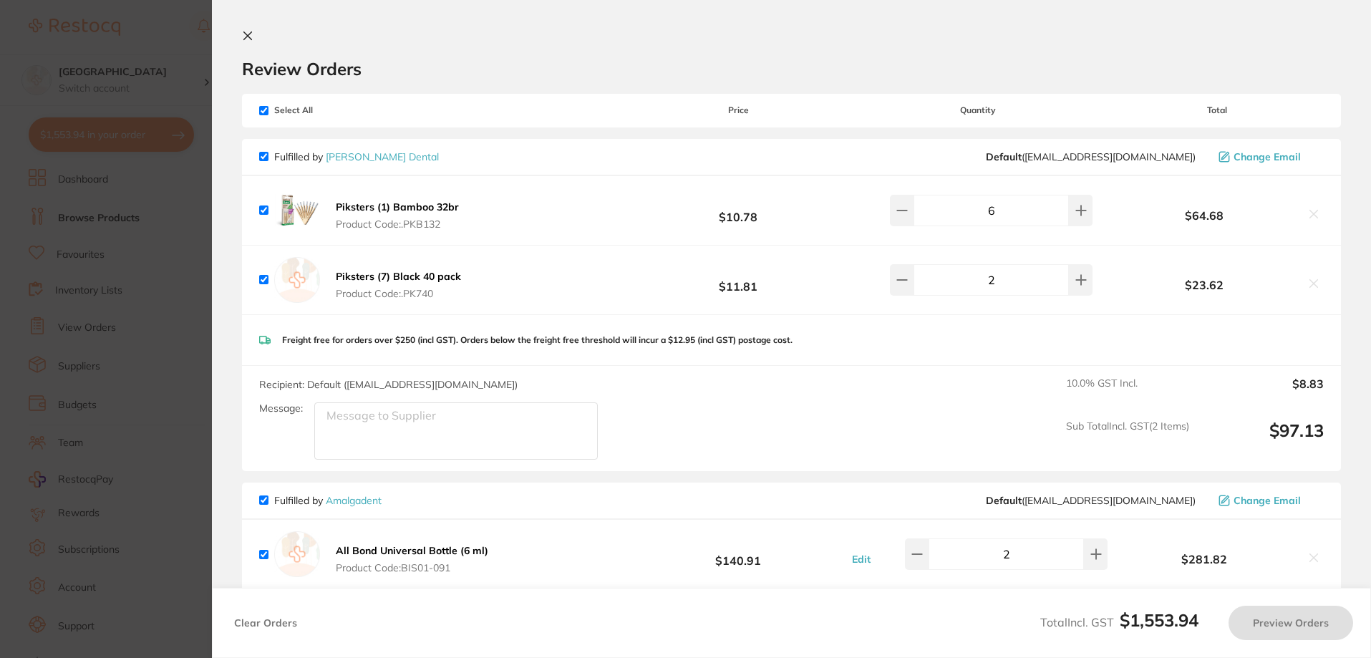  I want to click on button: Clear Orders, so click(266, 623).